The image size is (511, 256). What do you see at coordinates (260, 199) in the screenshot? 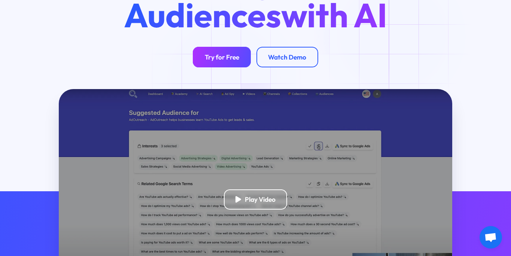
I see `div: Play Video` at bounding box center [260, 199].